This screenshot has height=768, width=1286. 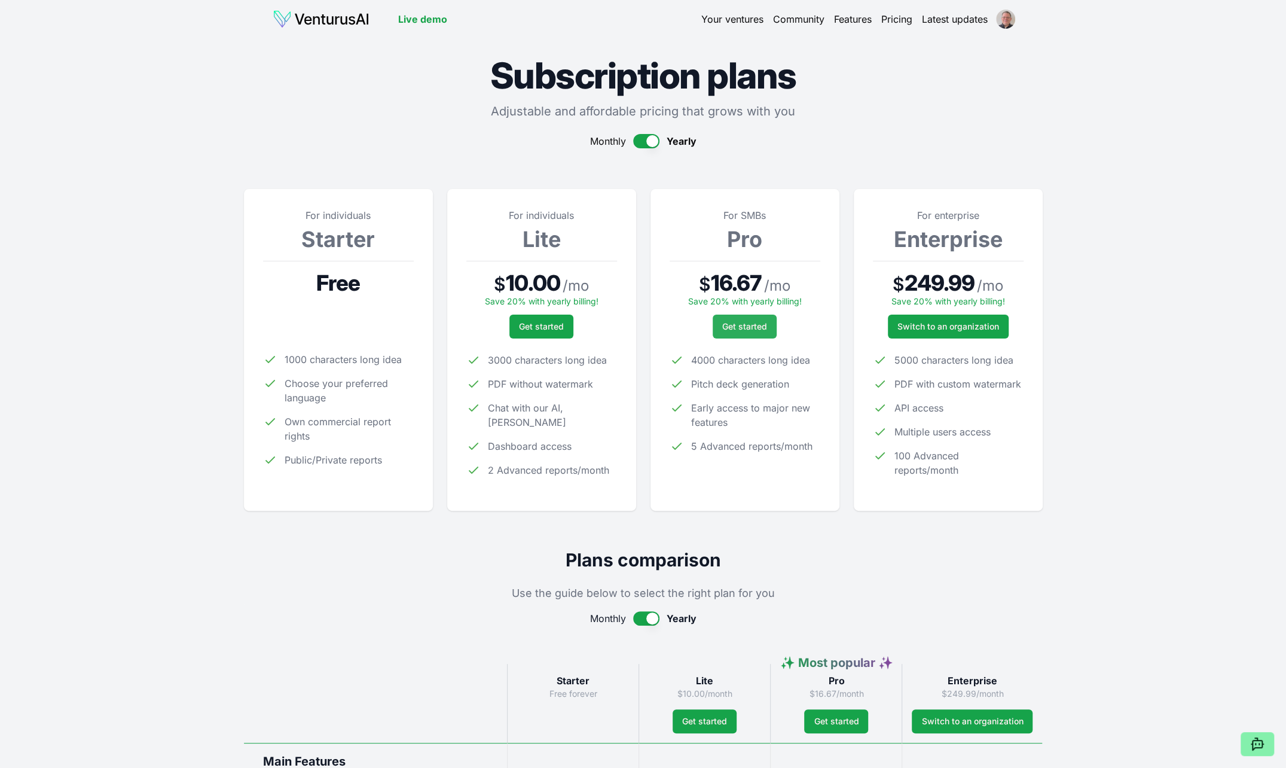 I want to click on a: Live demo, so click(x=423, y=19).